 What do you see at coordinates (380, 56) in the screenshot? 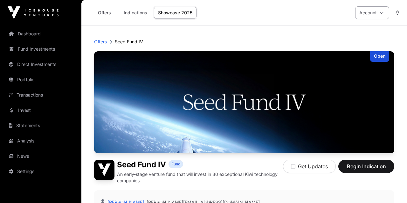
I see `div: Open` at bounding box center [380, 56].